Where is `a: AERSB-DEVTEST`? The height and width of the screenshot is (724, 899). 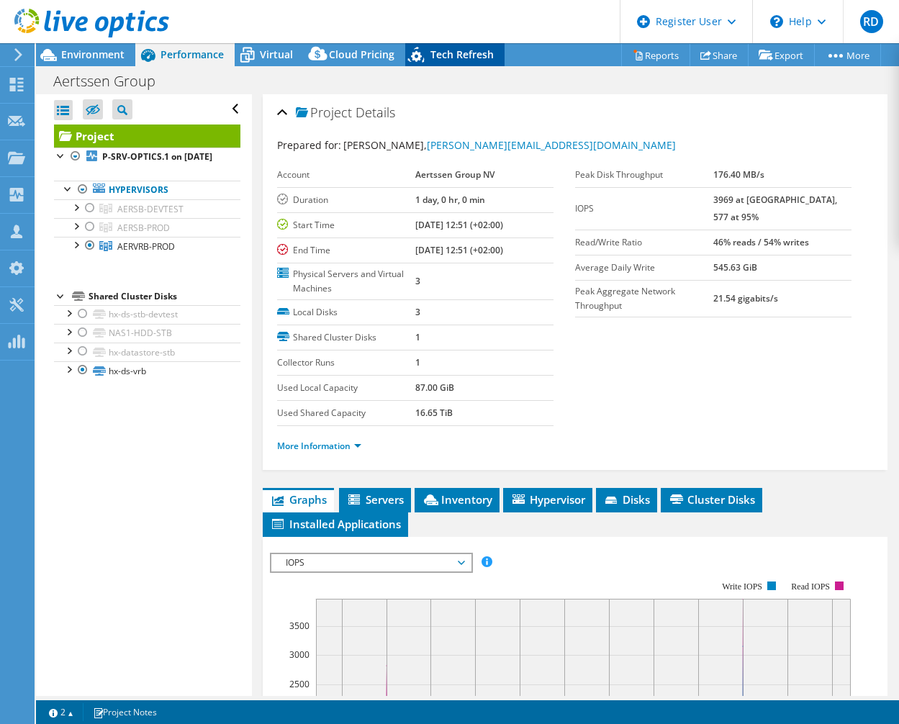 a: AERSB-DEVTEST is located at coordinates (147, 209).